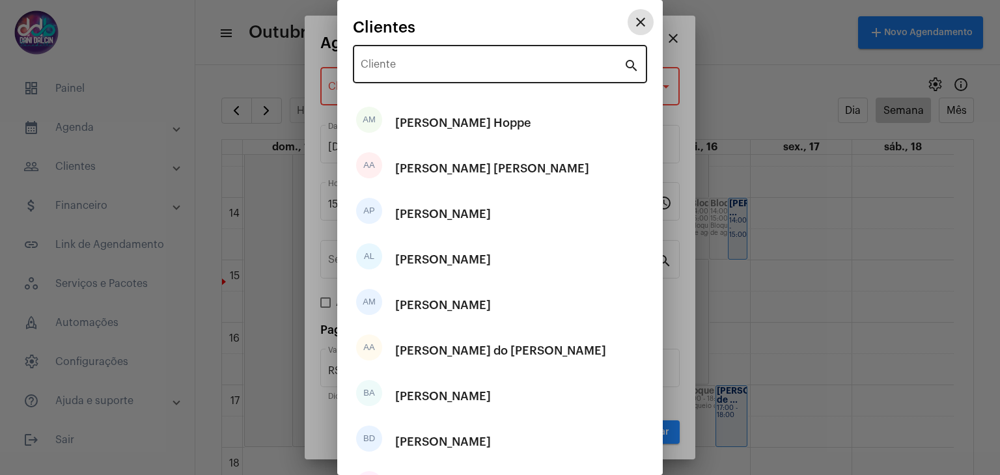  I want to click on mat-icon: close, so click(641, 22).